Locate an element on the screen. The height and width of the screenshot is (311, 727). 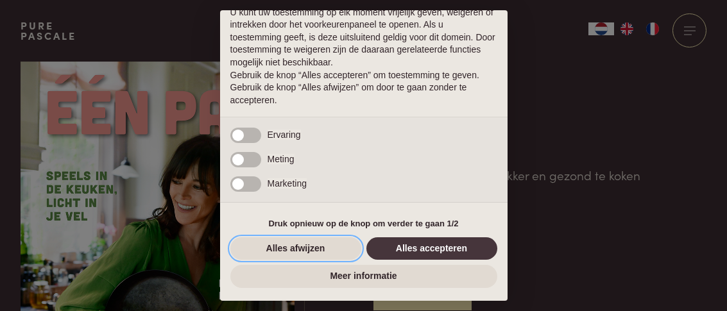
p: U kunt uw toestemming op elk moment vrijelijk geven, weigeren of intrekken door het voorkeurenpan... is located at coordinates (364, 38).